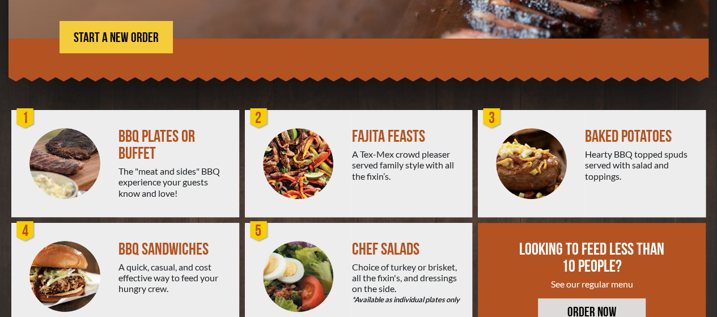 This screenshot has height=317, width=717. Describe the element at coordinates (531, 163) in the screenshot. I see `img: PEJ-Baked-Potato.png` at that location.